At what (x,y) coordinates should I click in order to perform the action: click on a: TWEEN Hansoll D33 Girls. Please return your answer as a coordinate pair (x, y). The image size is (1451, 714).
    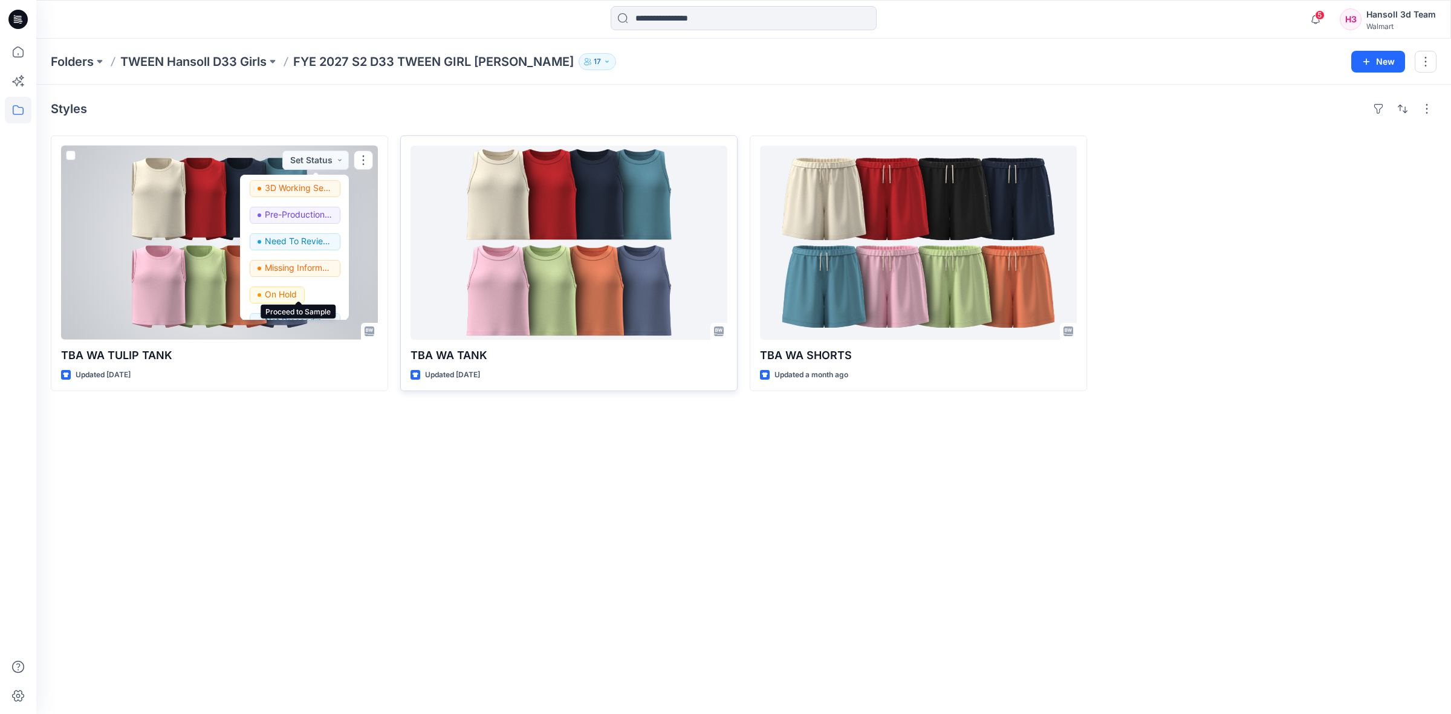
    Looking at the image, I should click on (193, 62).